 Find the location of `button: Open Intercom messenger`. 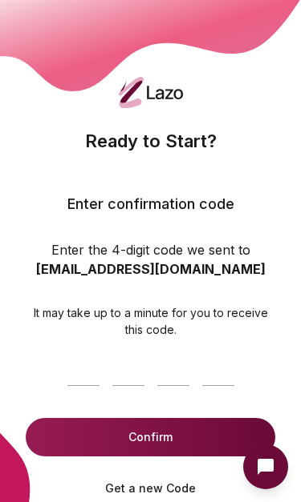

button: Open Intercom messenger is located at coordinates (265, 467).